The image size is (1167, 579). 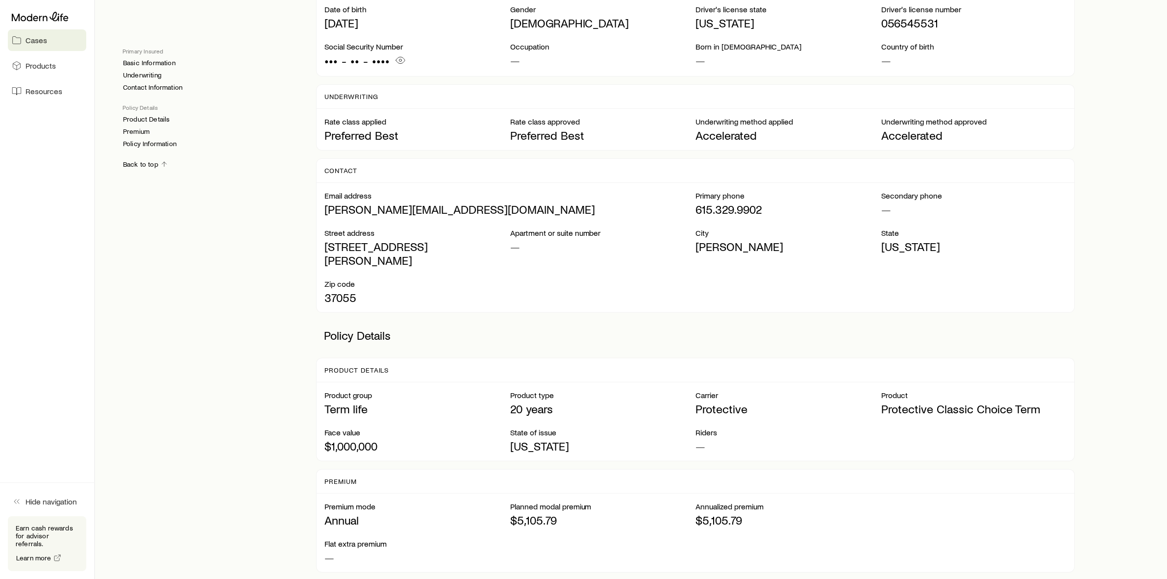 What do you see at coordinates (788, 122) in the screenshot?
I see `p: Underwriting method applied` at bounding box center [788, 122].